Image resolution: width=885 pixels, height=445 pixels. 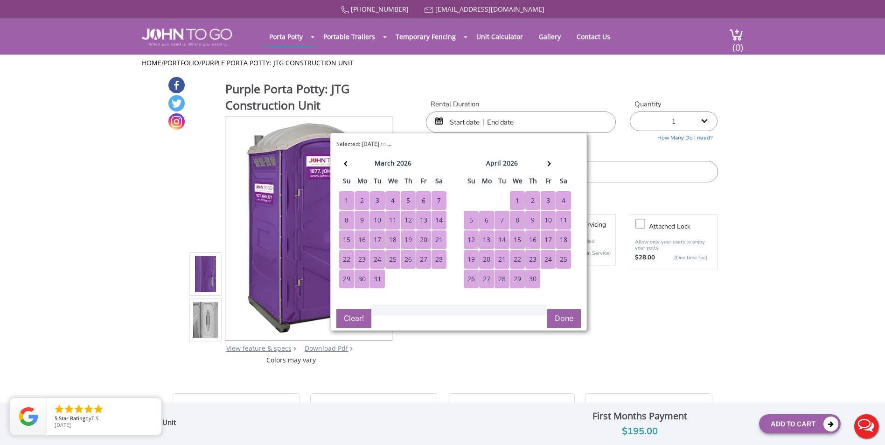 What do you see at coordinates (518, 201) in the screenshot?
I see `div: 1` at bounding box center [518, 201].